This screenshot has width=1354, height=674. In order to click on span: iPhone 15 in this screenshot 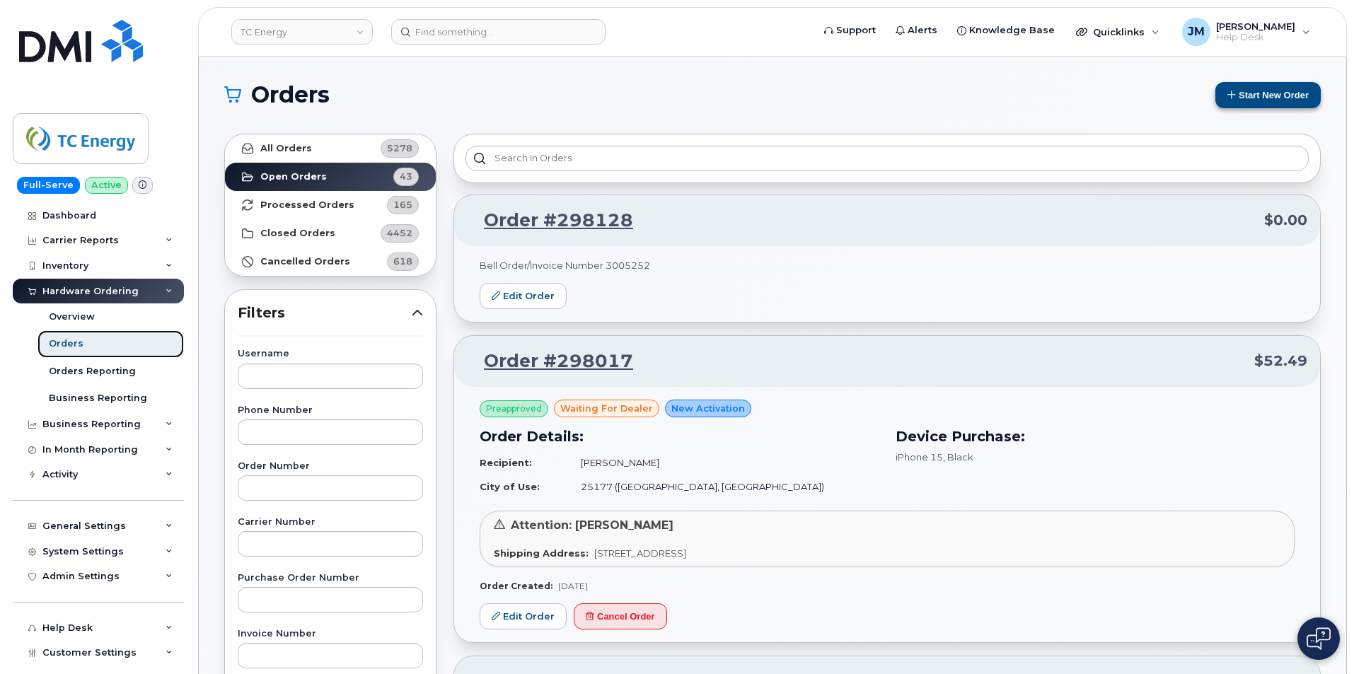, I will do `click(919, 457)`.